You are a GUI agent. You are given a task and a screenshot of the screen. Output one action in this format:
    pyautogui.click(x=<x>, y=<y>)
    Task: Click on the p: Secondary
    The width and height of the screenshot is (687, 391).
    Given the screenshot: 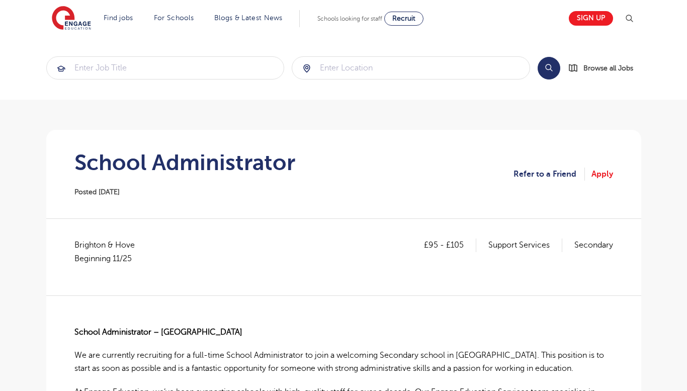 What is the action you would take?
    pyautogui.click(x=593, y=245)
    